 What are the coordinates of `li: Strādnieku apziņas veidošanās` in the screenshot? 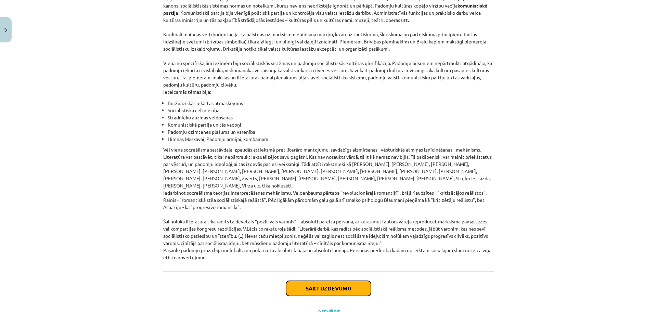 It's located at (330, 117).